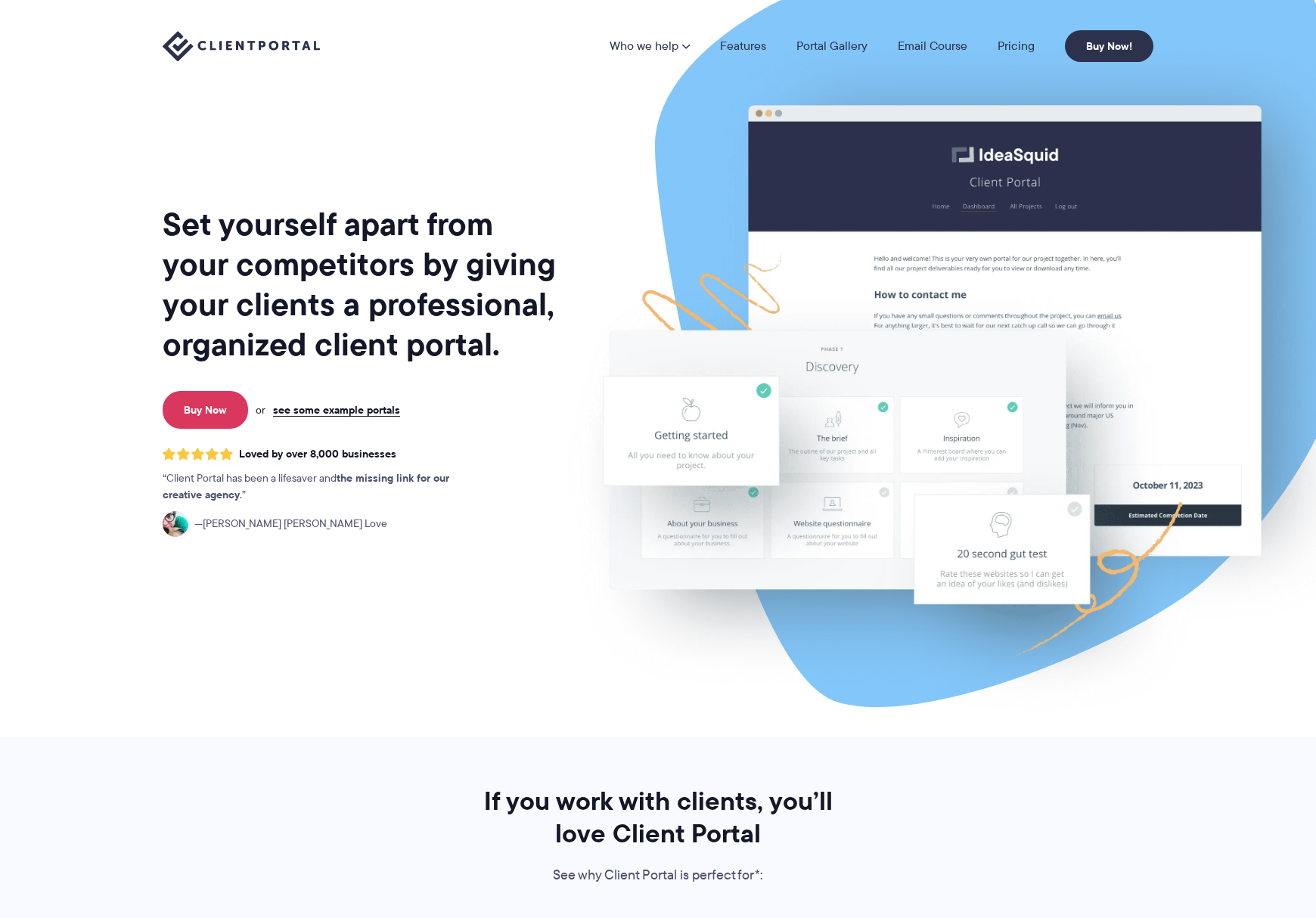 Image resolution: width=1316 pixels, height=918 pixels. I want to click on span: or, so click(260, 409).